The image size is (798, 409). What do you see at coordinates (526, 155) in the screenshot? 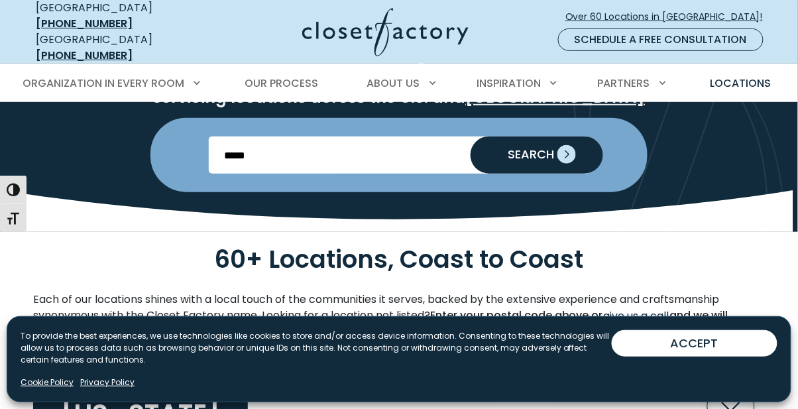
I see `span: SEARCH` at bounding box center [526, 155].